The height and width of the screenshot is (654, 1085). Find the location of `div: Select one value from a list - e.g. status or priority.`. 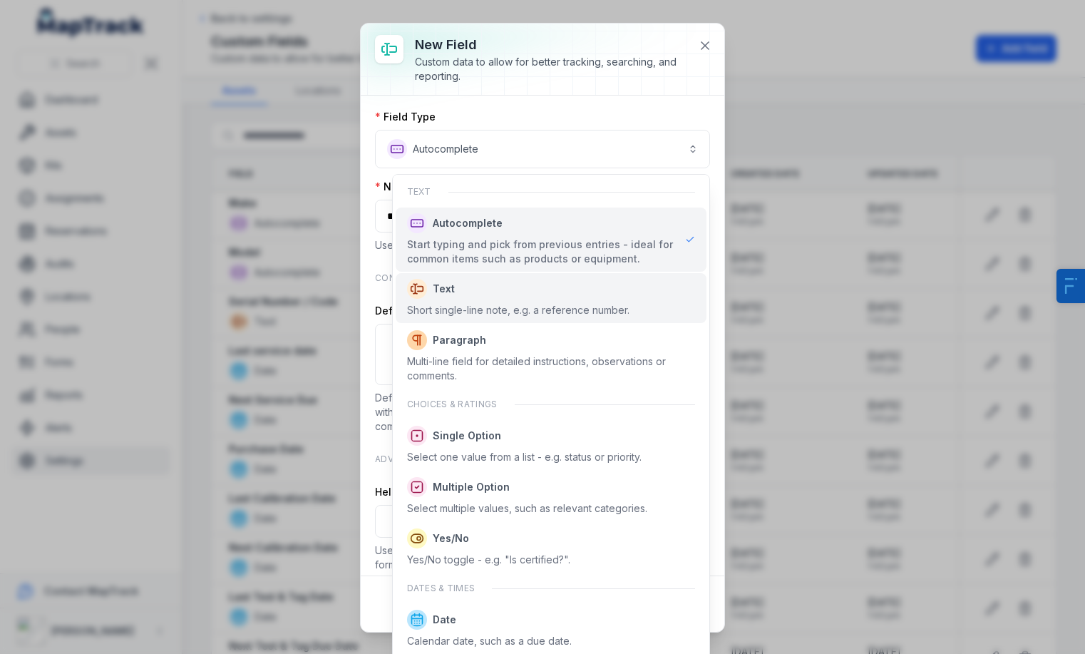

div: Select one value from a list - e.g. status or priority. is located at coordinates (524, 457).